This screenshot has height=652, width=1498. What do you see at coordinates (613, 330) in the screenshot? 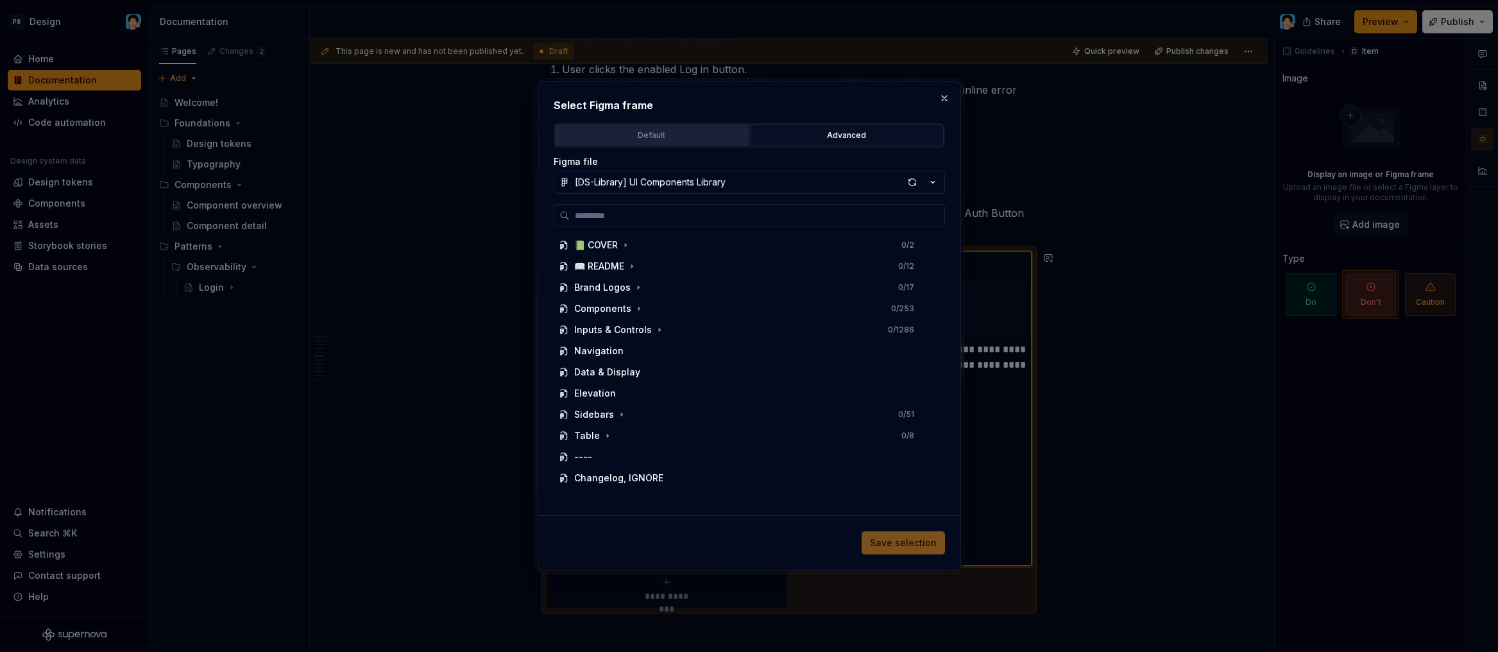
I see `div: Inputs & Controls` at bounding box center [613, 330].